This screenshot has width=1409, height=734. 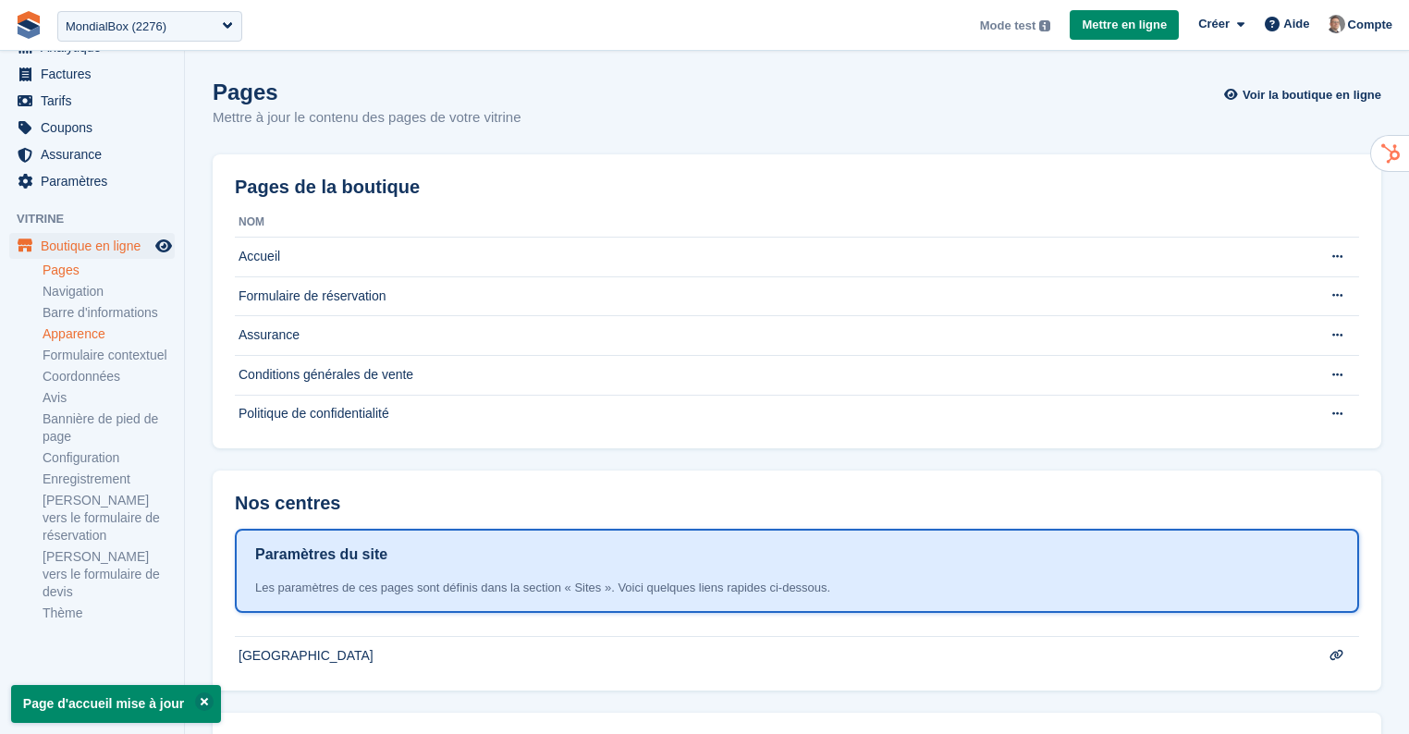 I want to click on span: Compte, so click(x=1370, y=25).